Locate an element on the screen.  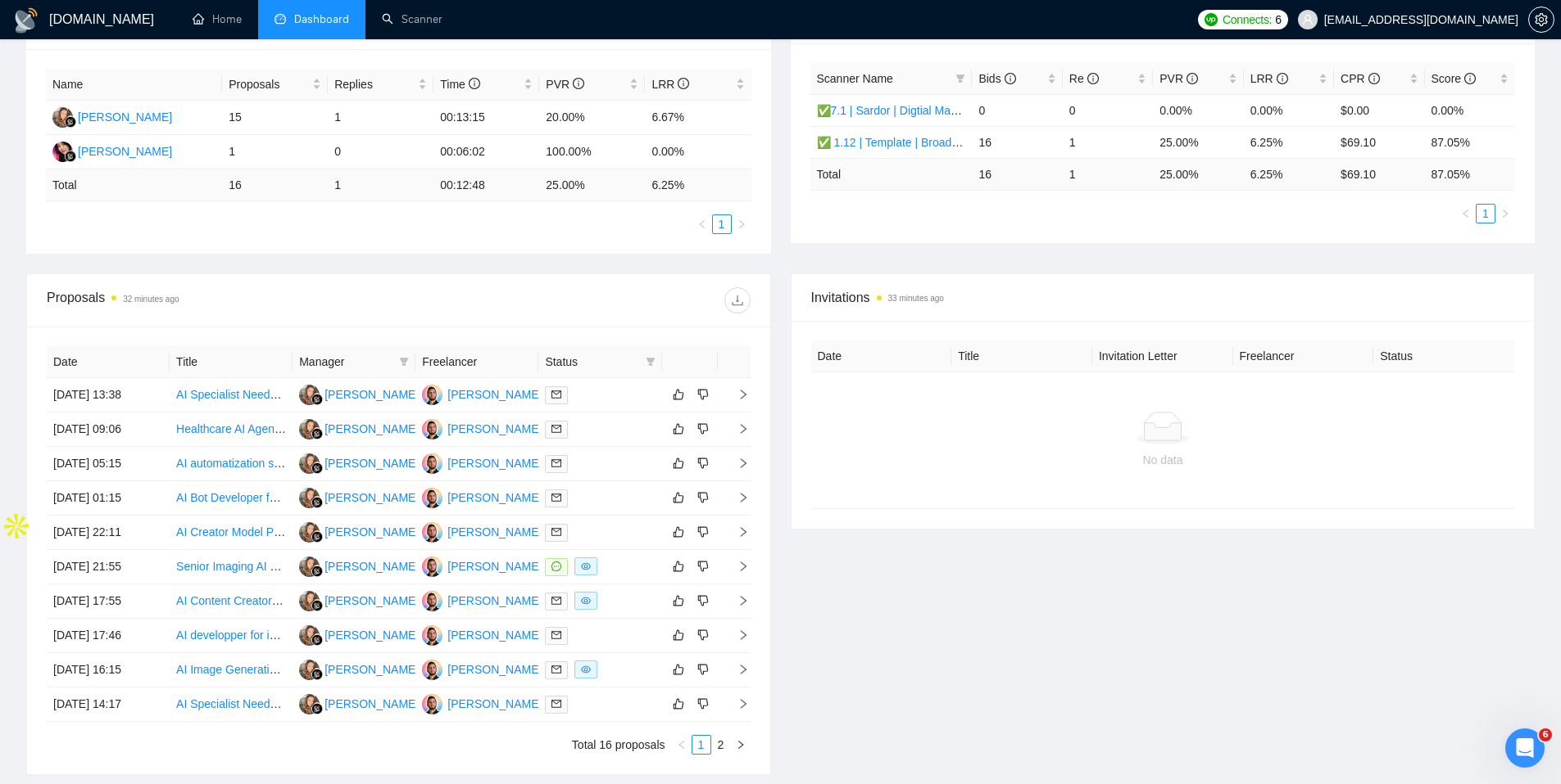
span: filter is located at coordinates (960, 79).